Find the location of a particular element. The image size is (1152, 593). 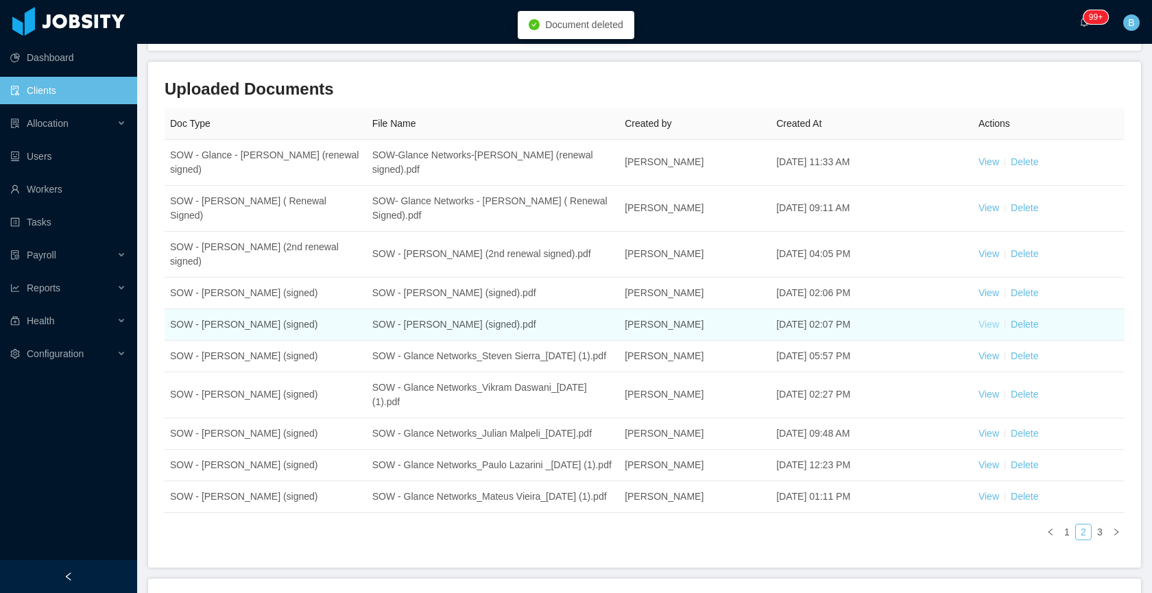

h3: Uploaded Documents is located at coordinates (645, 89).